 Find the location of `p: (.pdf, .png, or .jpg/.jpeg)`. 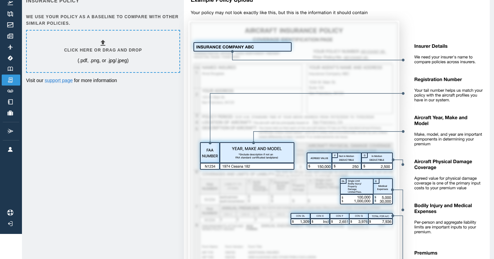

p: (.pdf, .png, or .jpg/.jpeg) is located at coordinates (103, 60).